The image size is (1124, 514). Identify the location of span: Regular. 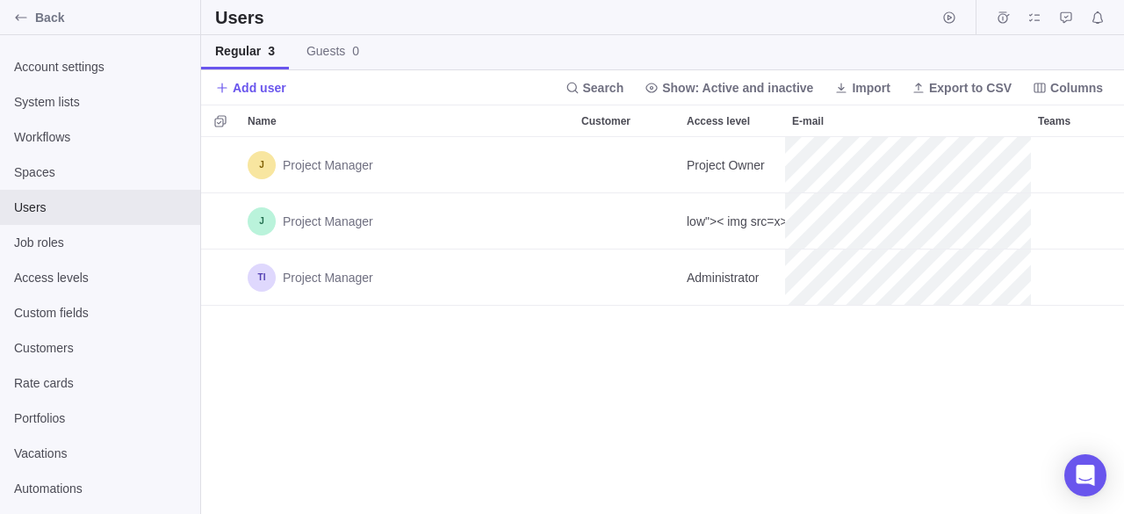
(245, 51).